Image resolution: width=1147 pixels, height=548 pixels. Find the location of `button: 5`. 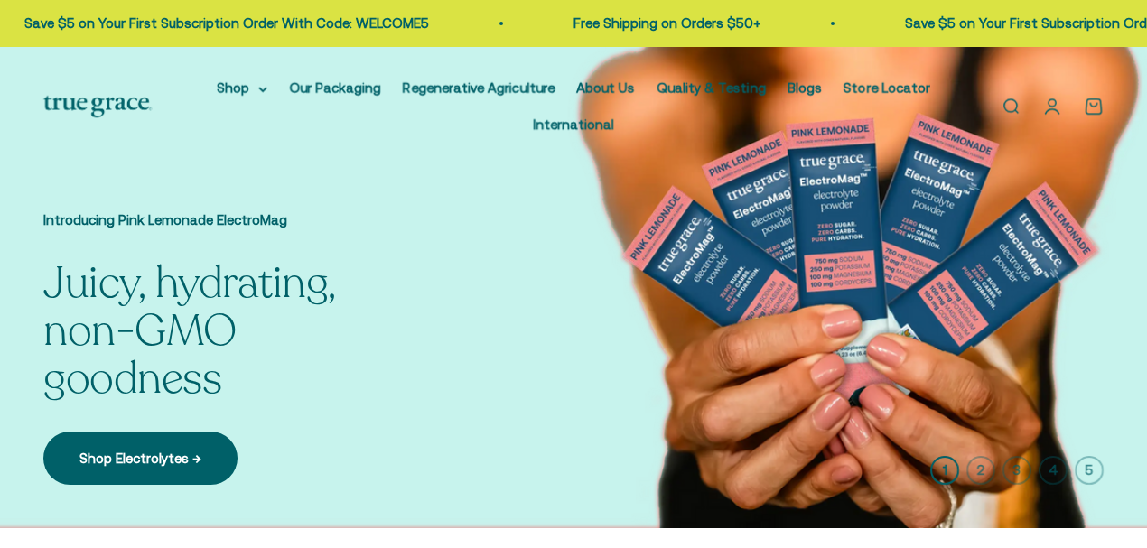

button: 5 is located at coordinates (1089, 471).